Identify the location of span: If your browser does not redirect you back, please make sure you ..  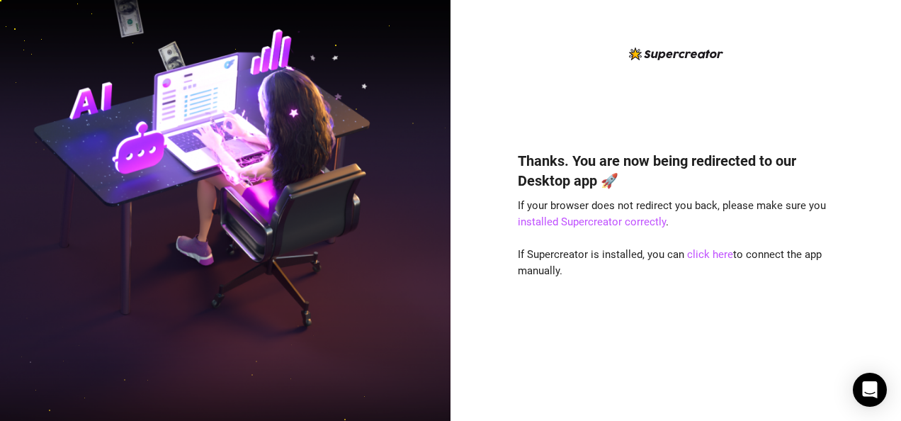
(671, 214).